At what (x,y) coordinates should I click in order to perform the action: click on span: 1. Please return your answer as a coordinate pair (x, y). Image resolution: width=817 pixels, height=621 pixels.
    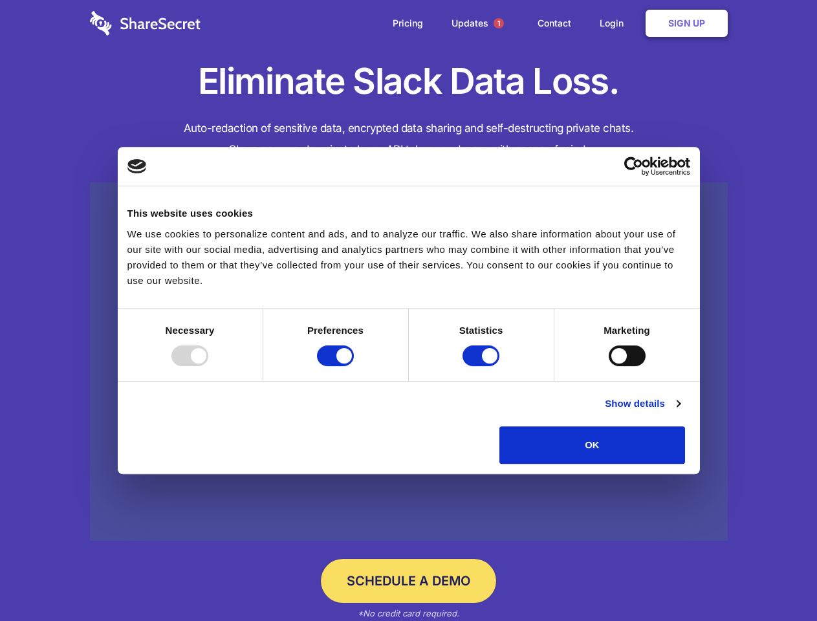
    Looking at the image, I should click on (499, 23).